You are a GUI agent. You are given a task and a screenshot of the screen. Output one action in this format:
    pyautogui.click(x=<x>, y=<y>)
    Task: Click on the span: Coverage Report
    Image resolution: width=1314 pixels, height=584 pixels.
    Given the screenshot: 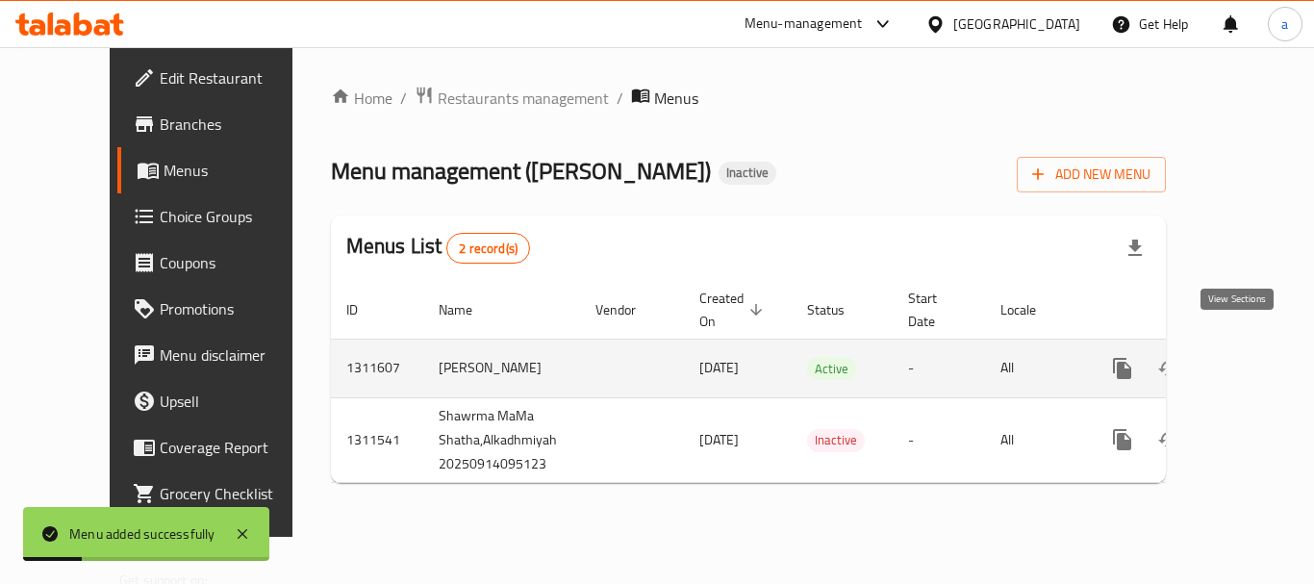 What is the action you would take?
    pyautogui.click(x=237, y=447)
    